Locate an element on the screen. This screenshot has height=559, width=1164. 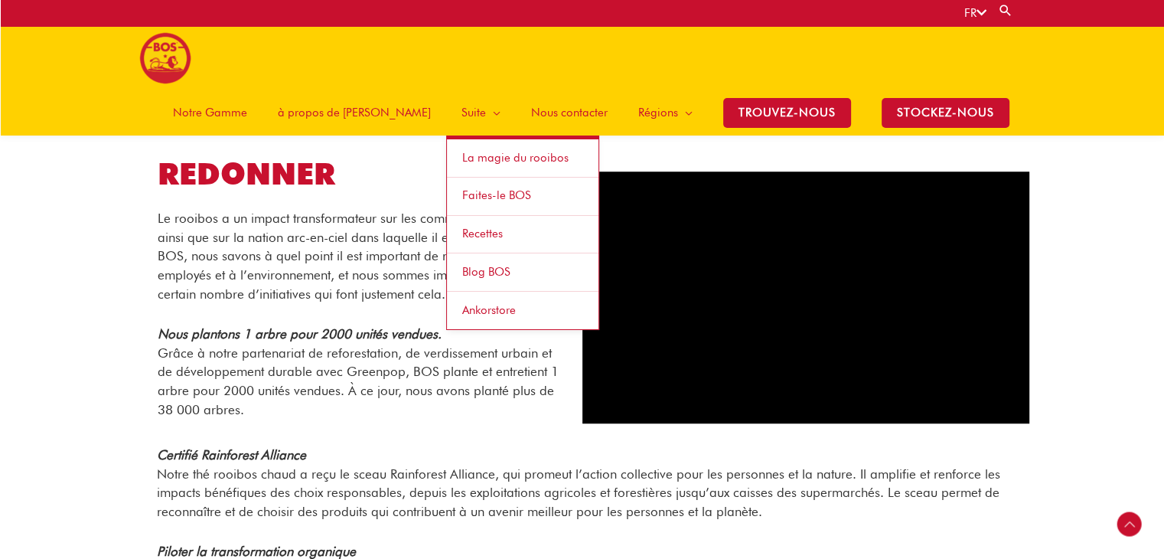
span: TROUVEZ-NOUS is located at coordinates (787, 112).